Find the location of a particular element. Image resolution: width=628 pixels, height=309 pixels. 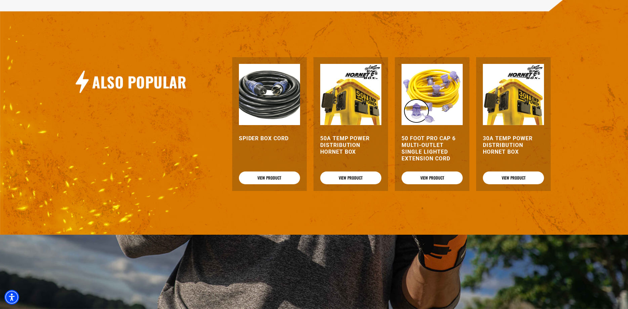

h3: 30A Temp Power Distribution Hornet Box is located at coordinates (513, 145).